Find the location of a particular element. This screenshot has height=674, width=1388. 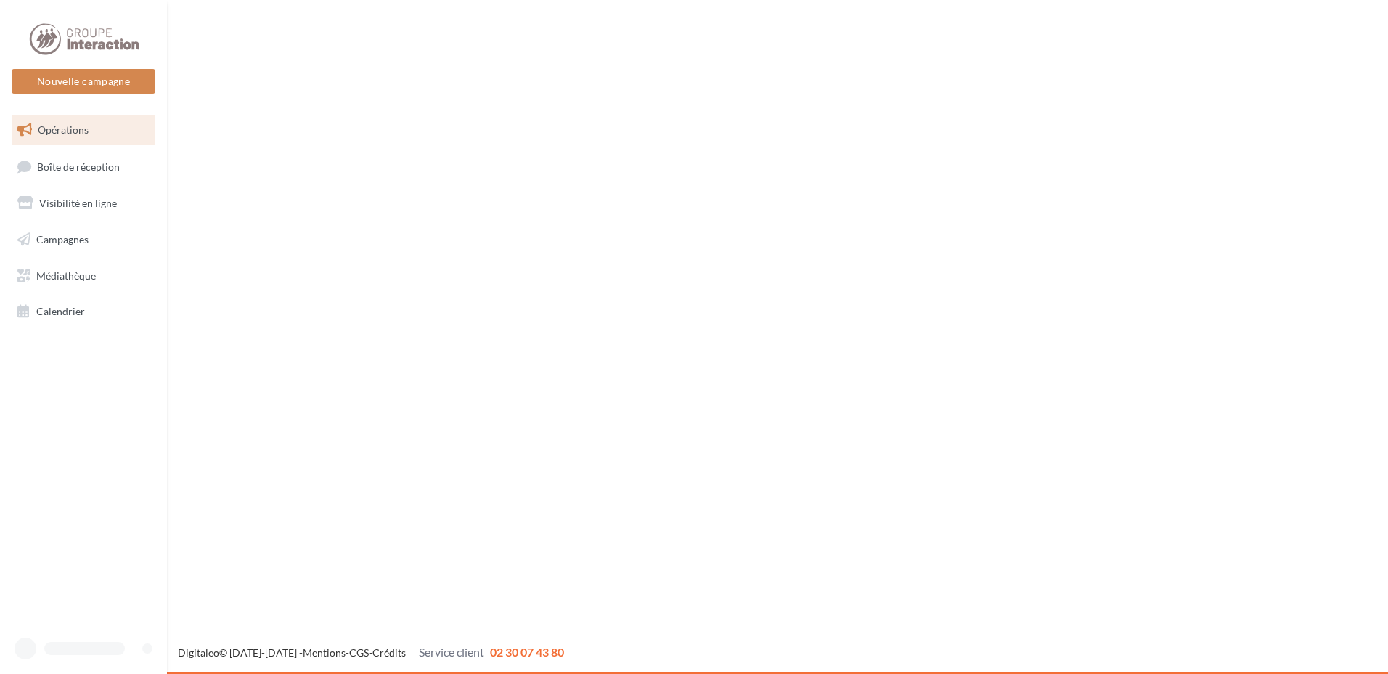

span: Médiathèque is located at coordinates (66, 274).